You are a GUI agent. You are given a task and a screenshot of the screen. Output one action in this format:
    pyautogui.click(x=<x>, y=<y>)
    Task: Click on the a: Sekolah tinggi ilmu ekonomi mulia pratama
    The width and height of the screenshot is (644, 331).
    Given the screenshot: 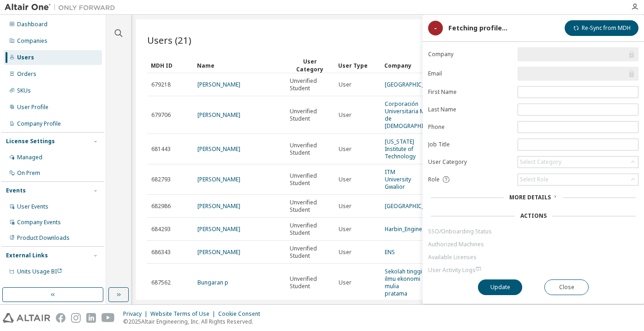 What is the action you would take?
    pyautogui.click(x=403, y=283)
    